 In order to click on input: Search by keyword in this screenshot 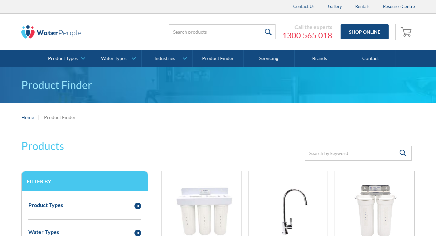, I will do `click(358, 153)`.